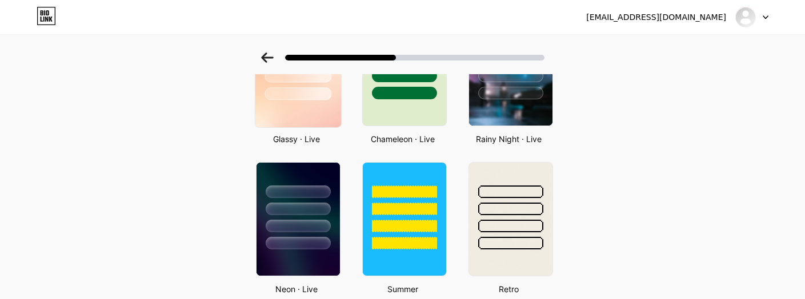 The image size is (805, 299). Describe the element at coordinates (745, 17) in the screenshot. I see `img: pinupaviator` at that location.